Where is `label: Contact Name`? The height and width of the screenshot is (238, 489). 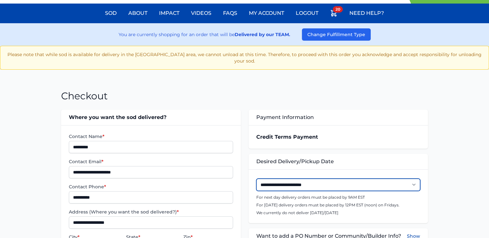
label: Contact Name is located at coordinates (151, 137).